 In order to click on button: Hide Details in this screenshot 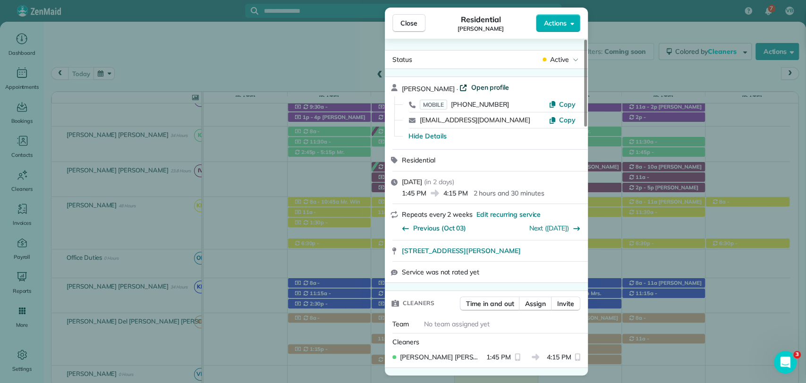, I will do `click(427, 136)`.